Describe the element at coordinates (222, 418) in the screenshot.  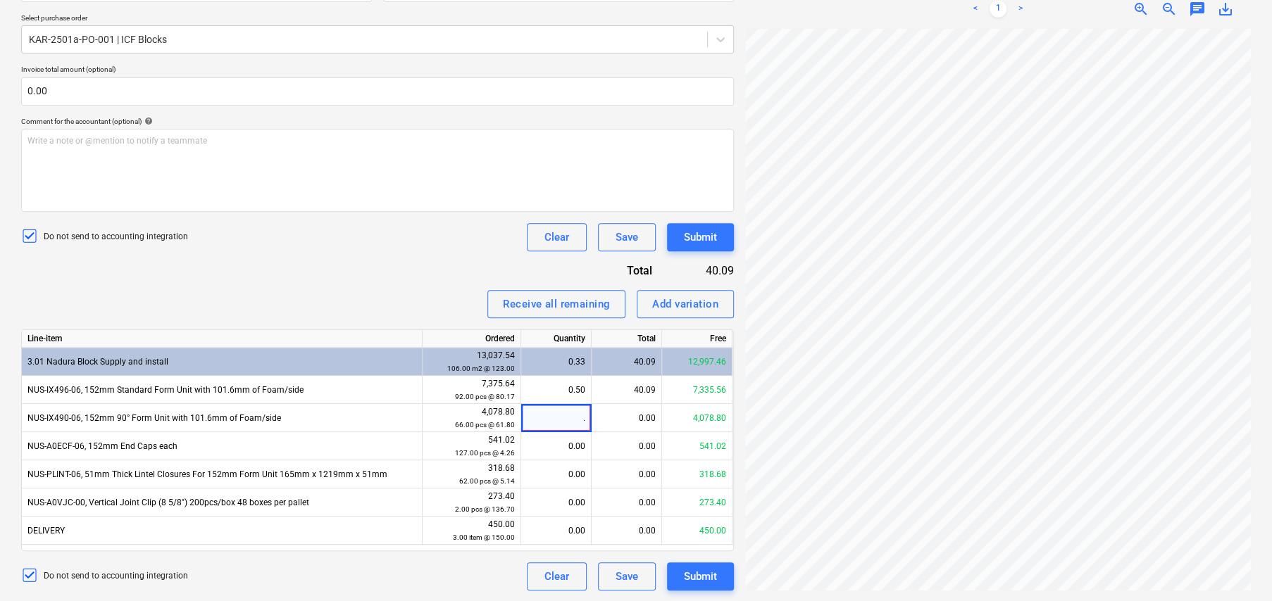
I see `div: NUS-IX490-06, 152mm 90° Form Unit with 101.6mm of Foam/side` at that location.